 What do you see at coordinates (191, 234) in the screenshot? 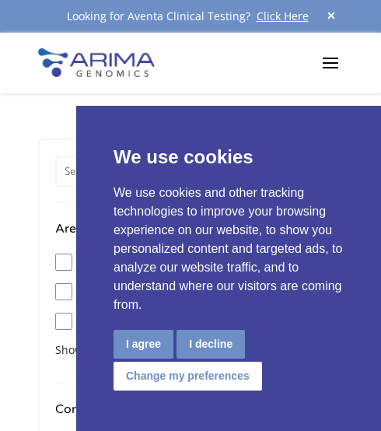
I see `h4: Area of Interest` at bounding box center [191, 234].